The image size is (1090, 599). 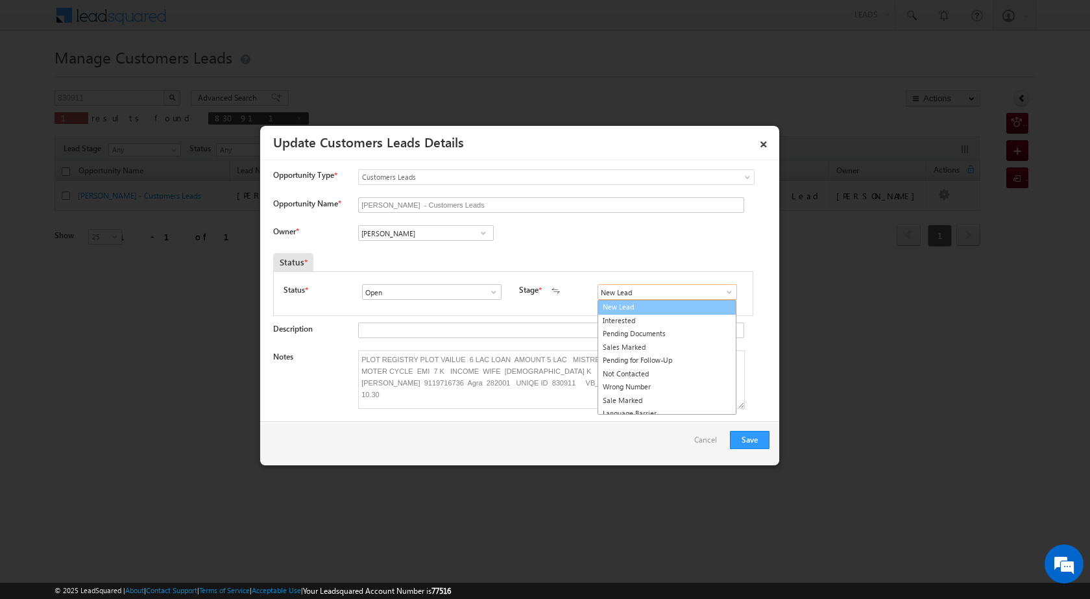 What do you see at coordinates (206, 408) in the screenshot?
I see `em: Start Chat` at bounding box center [206, 408].